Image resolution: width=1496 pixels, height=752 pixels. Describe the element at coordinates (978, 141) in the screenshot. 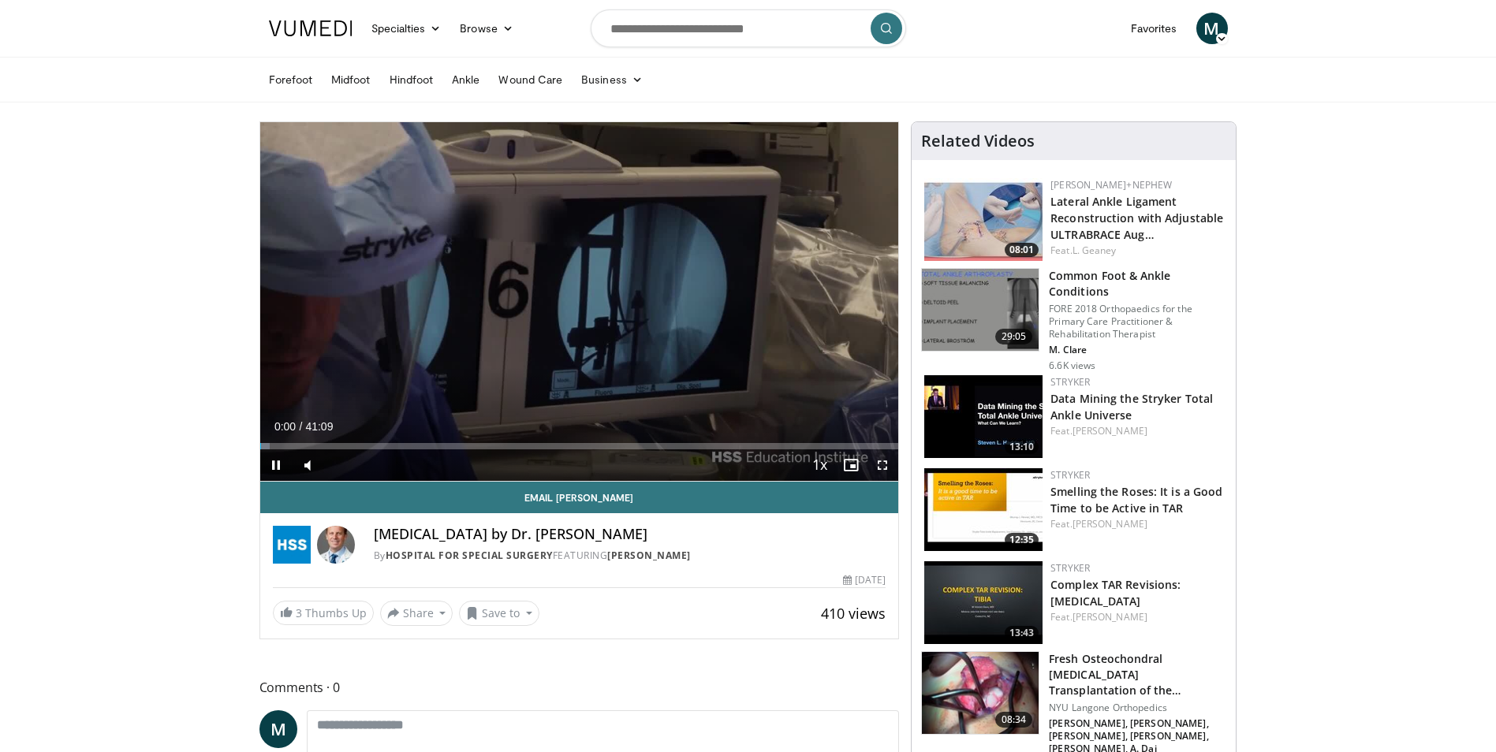

I see `h4: Related Videos` at that location.